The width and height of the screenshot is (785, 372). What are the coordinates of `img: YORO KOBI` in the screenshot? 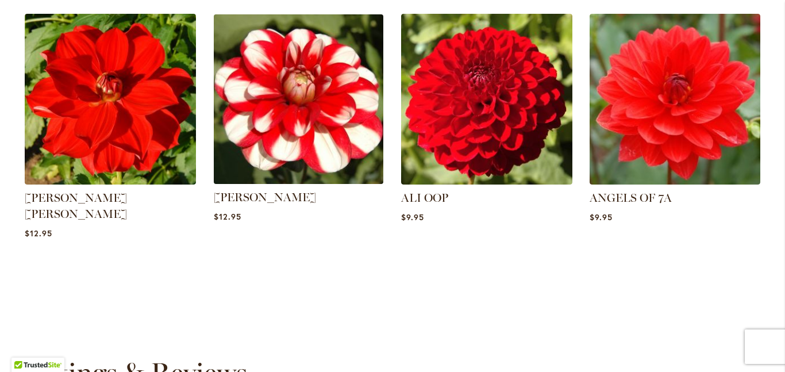 It's located at (298, 99).